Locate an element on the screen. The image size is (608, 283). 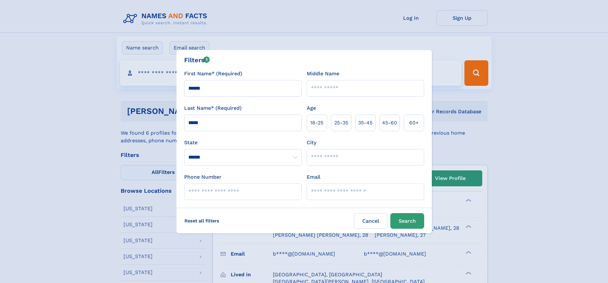
label: Reset all filters is located at coordinates (202, 221).